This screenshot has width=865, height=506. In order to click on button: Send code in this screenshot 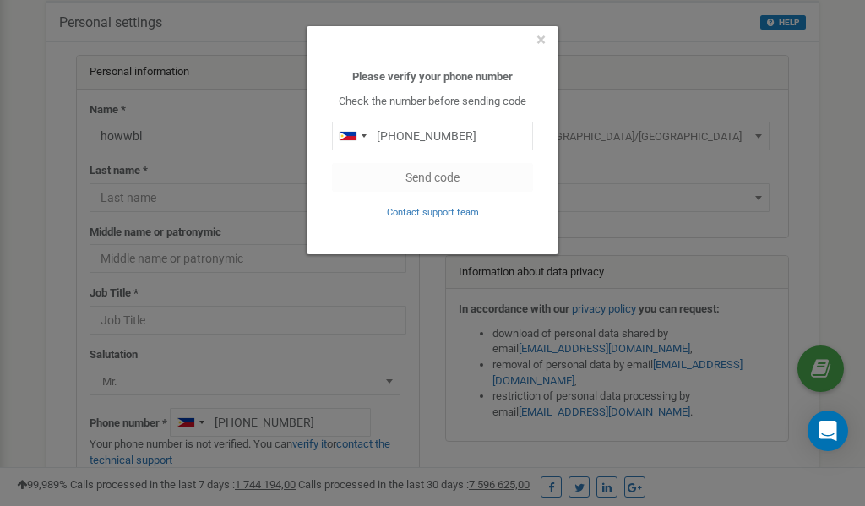, I will do `click(432, 177)`.